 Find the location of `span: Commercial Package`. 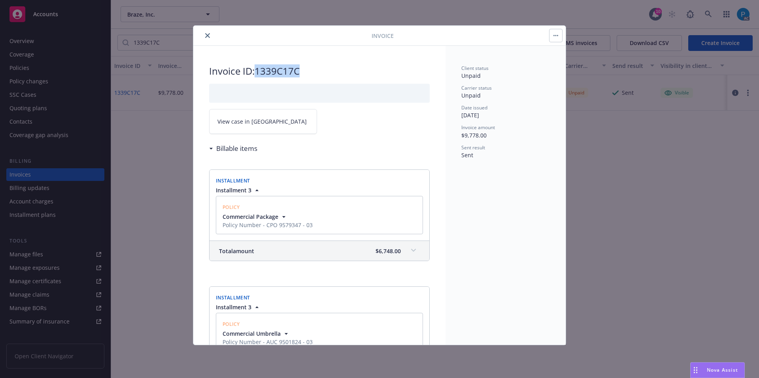

span: Commercial Package is located at coordinates (250, 217).